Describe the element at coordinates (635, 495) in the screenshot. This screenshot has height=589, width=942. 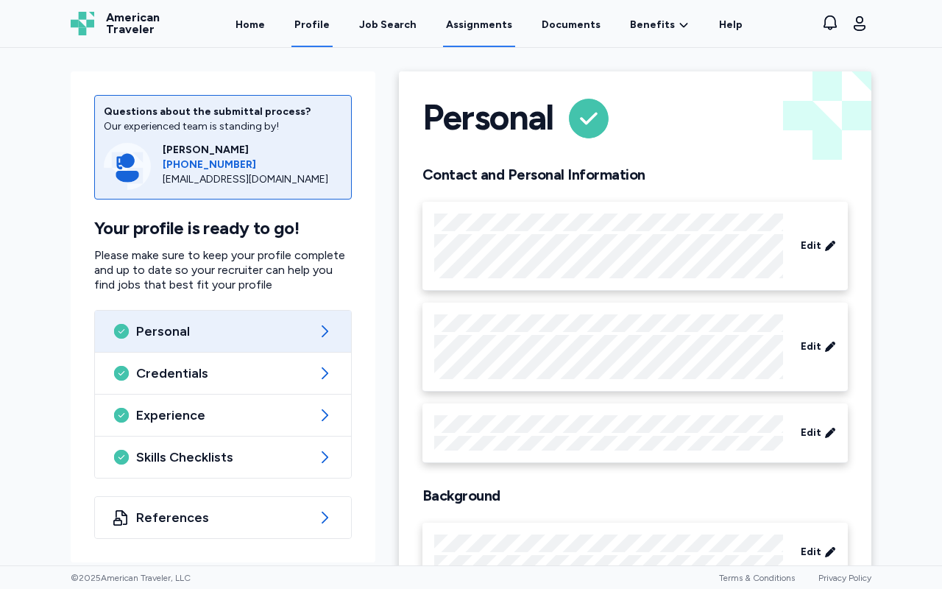
I see `h2: Background` at that location.